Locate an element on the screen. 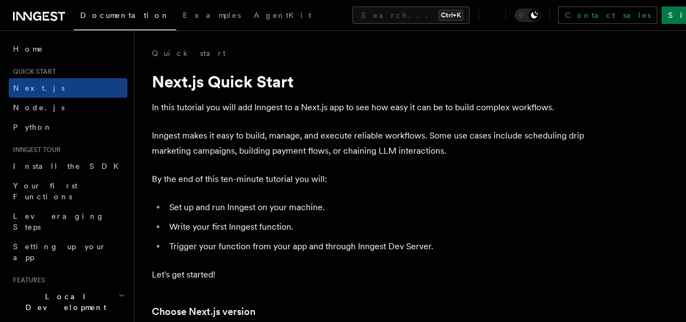  span: AgentKit is located at coordinates (282, 15).